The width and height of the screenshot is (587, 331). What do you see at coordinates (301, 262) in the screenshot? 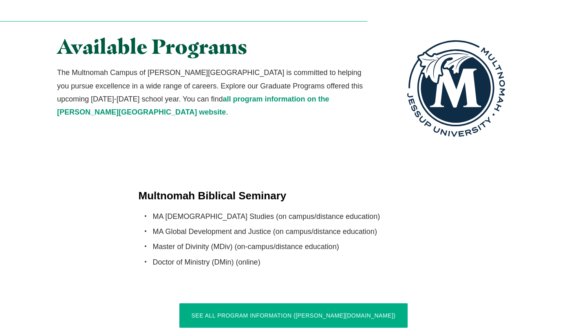
I see `li: Doctor of Ministry (DMin) (online)` at bounding box center [301, 262].